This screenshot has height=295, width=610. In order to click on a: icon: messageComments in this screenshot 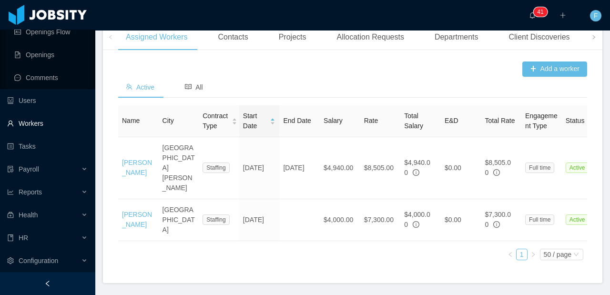, I will do `click(51, 78)`.